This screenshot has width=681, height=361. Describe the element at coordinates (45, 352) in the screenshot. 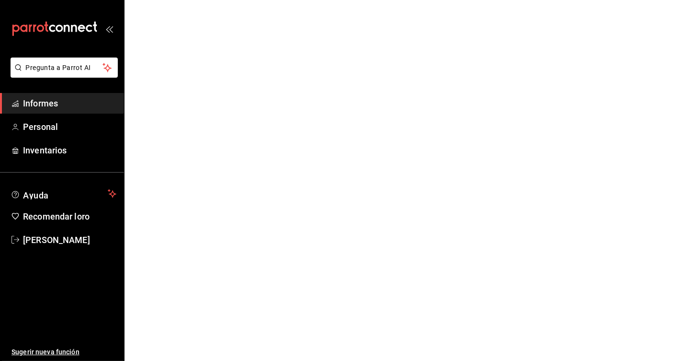

I see `font: Sugerir nueva función` at that location.